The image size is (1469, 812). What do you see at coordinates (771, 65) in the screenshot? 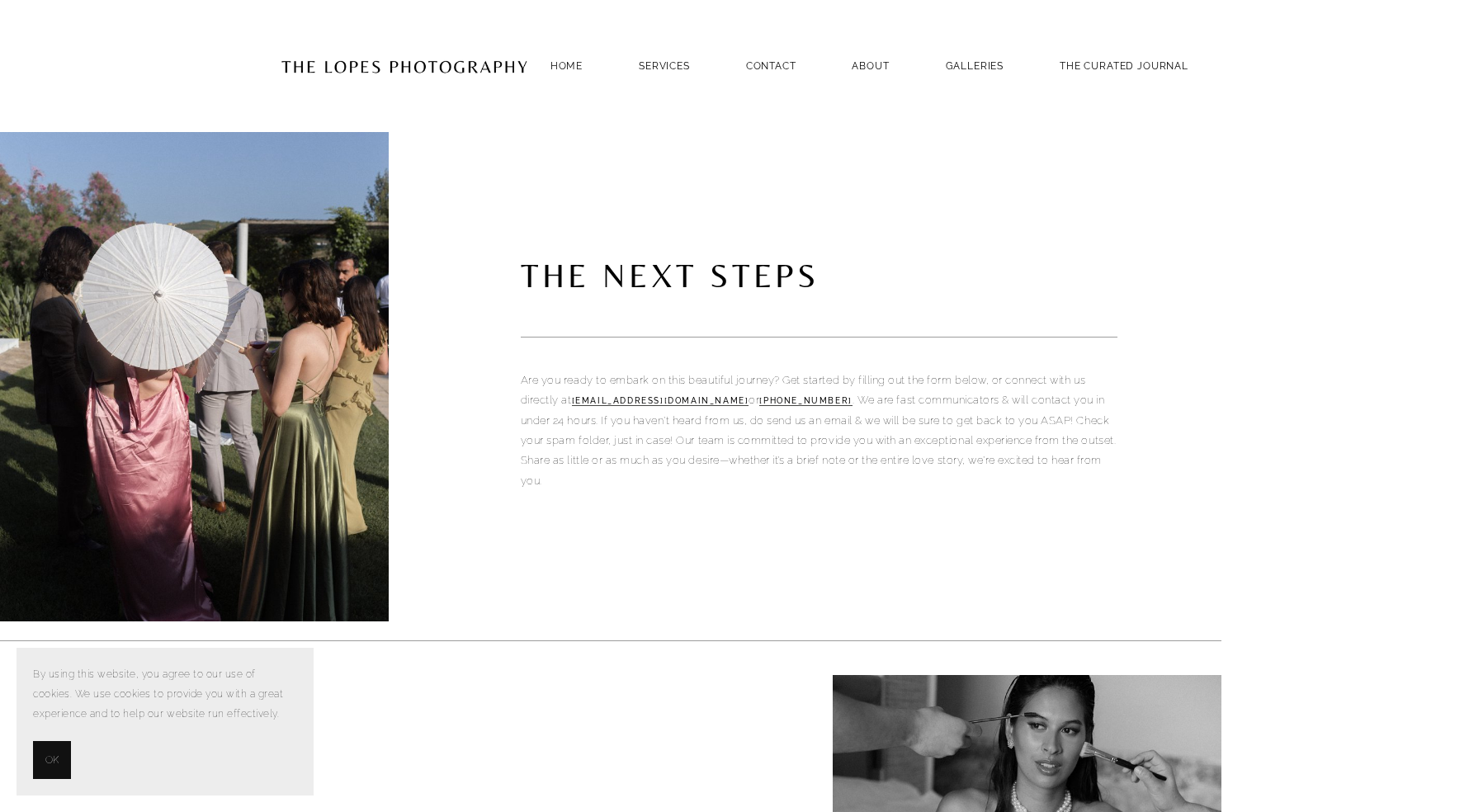
I see `a: Contact` at bounding box center [771, 65].